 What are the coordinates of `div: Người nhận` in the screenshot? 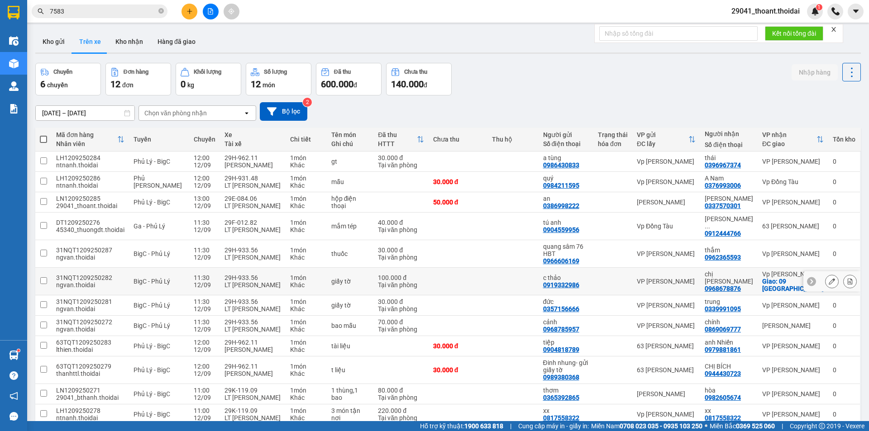 It's located at (729, 134).